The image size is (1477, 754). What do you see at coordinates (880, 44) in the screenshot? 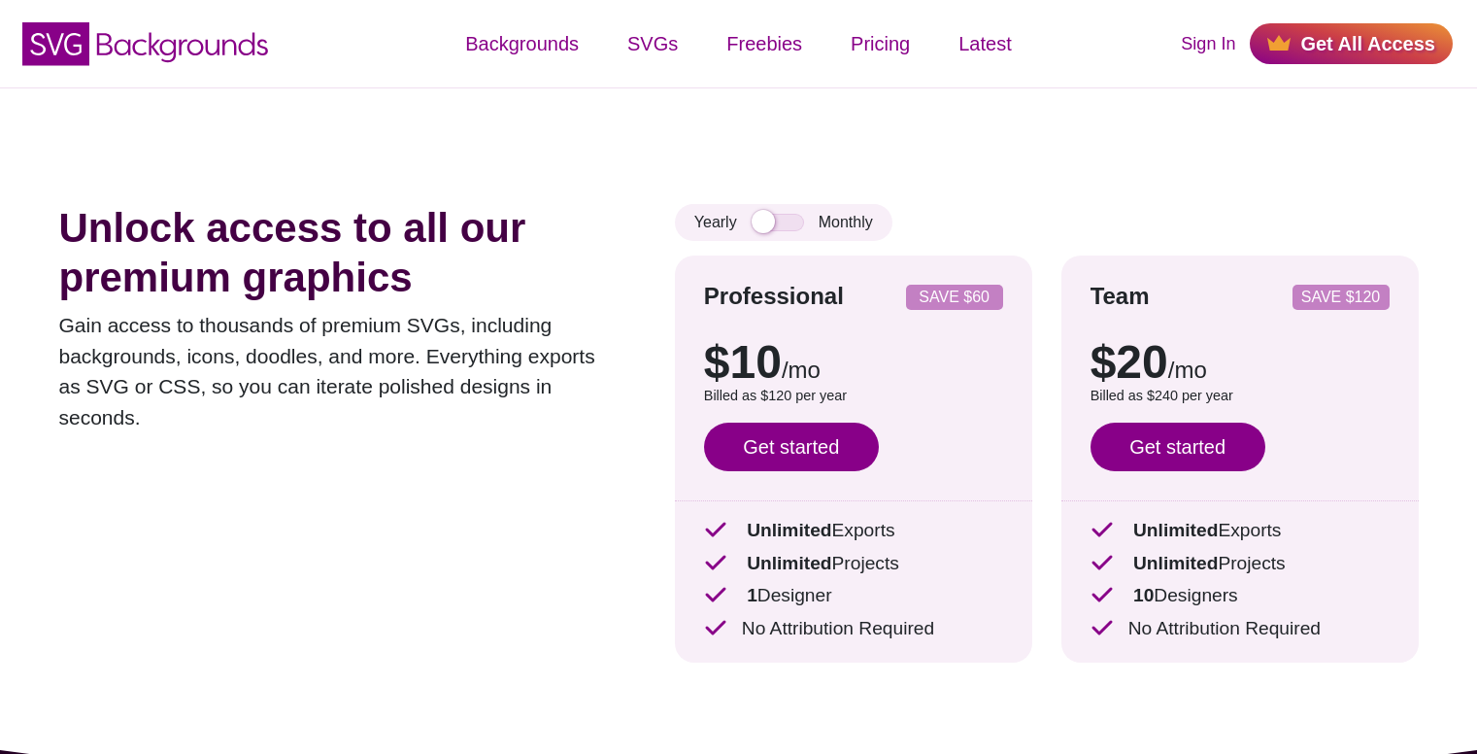
I see `a: Pricing` at bounding box center [880, 44].